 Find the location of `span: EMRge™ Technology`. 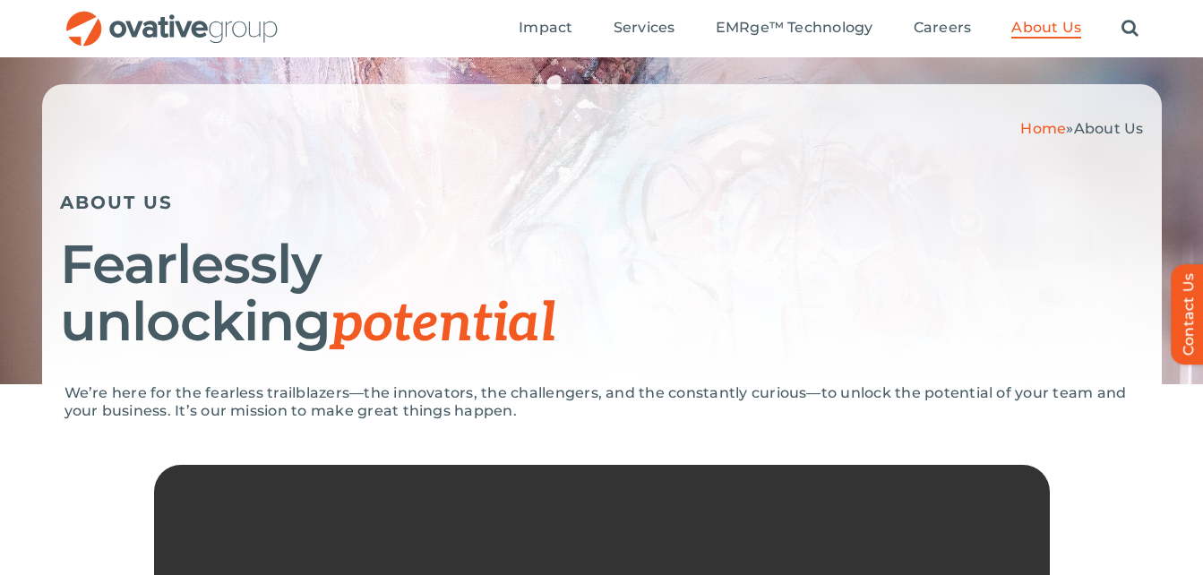

span: EMRge™ Technology is located at coordinates (794, 28).